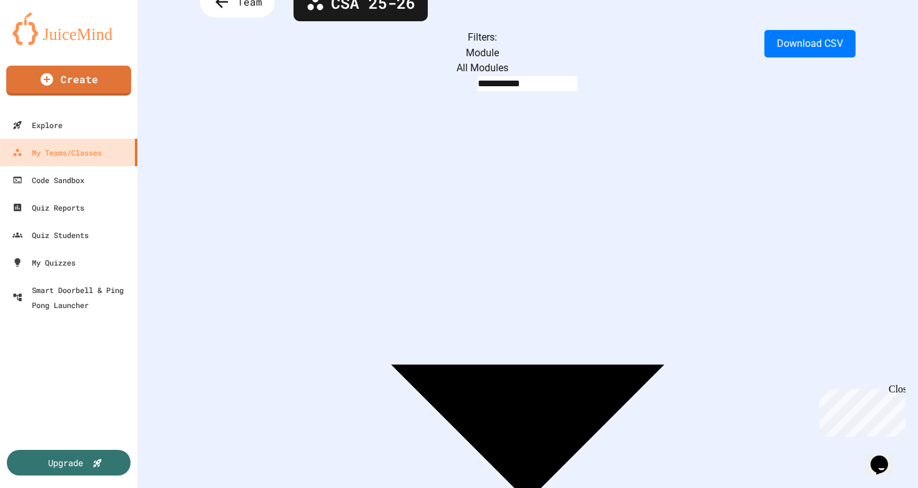  I want to click on div: Upgrade, so click(66, 462).